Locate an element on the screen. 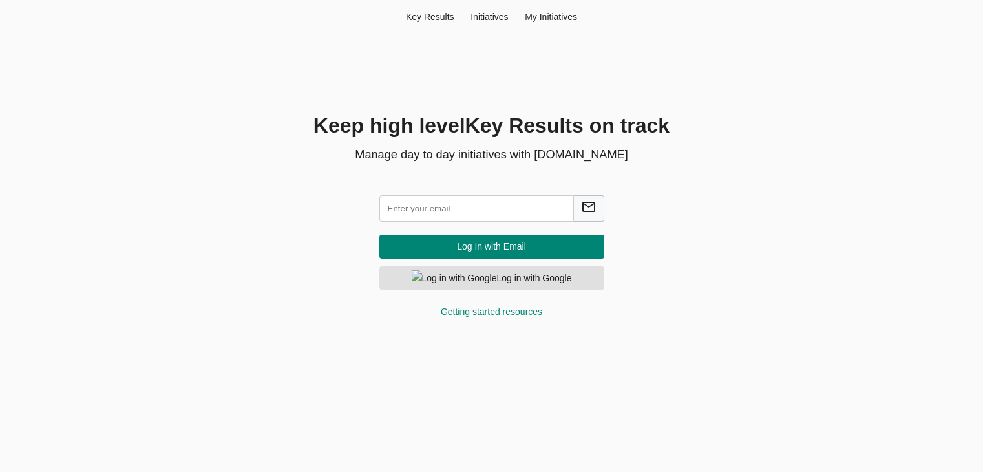  button: Log in with GoogleLog in with Google is located at coordinates (492, 278).